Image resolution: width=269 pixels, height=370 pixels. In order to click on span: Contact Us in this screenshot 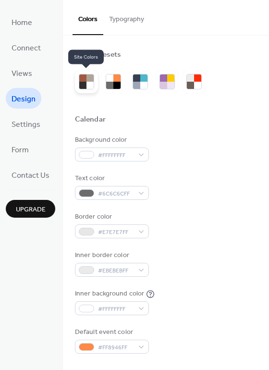, I will do `click(30, 176)`.